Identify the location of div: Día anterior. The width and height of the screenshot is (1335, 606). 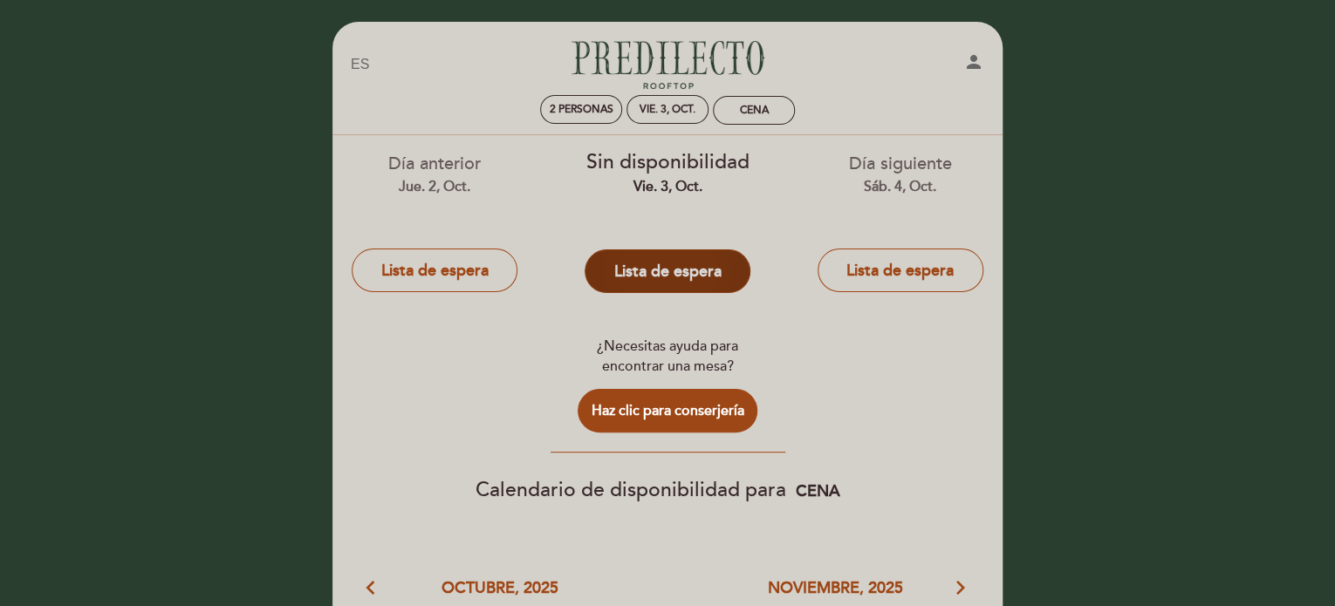
(434, 174).